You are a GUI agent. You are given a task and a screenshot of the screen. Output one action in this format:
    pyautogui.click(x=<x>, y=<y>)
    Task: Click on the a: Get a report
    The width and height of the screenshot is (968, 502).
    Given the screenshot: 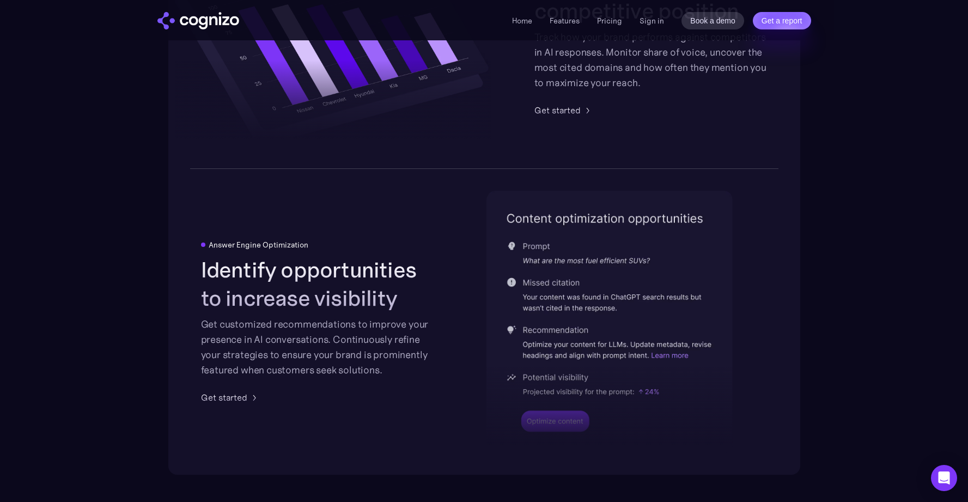 What is the action you would take?
    pyautogui.click(x=782, y=21)
    